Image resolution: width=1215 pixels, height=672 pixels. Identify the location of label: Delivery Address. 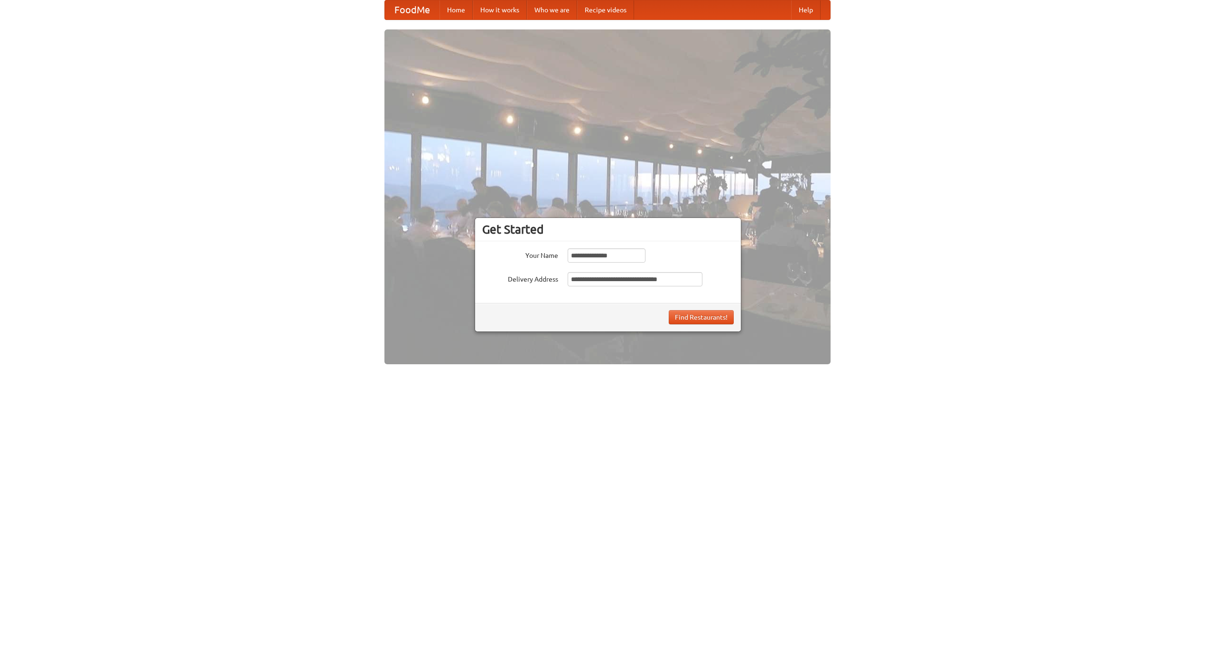
(520, 278).